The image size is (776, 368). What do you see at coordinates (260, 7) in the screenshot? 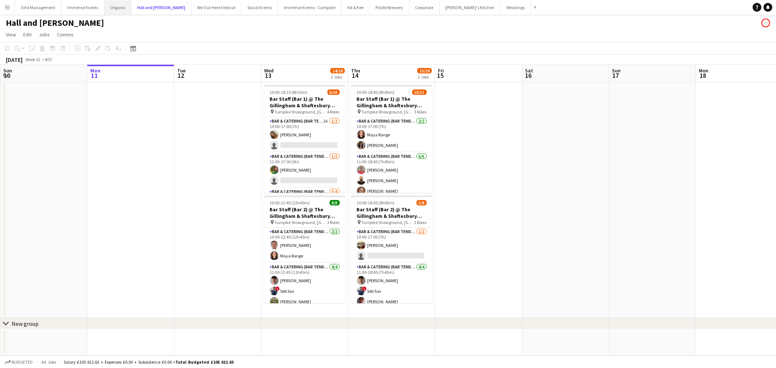
I see `button: Social Events` at bounding box center [260, 7].